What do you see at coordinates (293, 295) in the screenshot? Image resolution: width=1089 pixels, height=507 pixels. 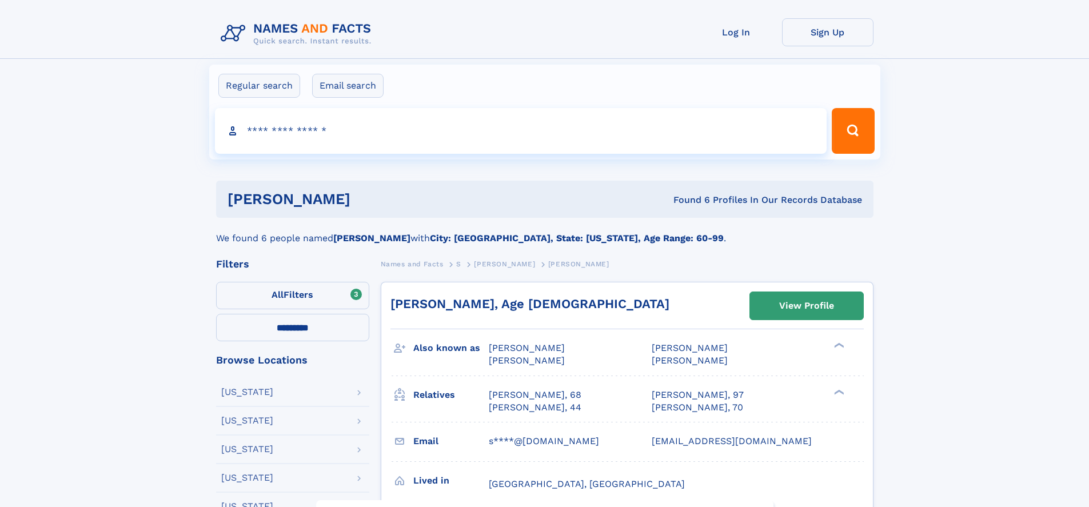 I see `label: Filters` at bounding box center [293, 295].